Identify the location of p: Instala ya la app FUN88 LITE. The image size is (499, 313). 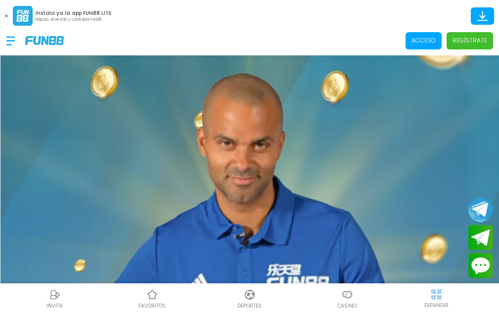
(73, 13).